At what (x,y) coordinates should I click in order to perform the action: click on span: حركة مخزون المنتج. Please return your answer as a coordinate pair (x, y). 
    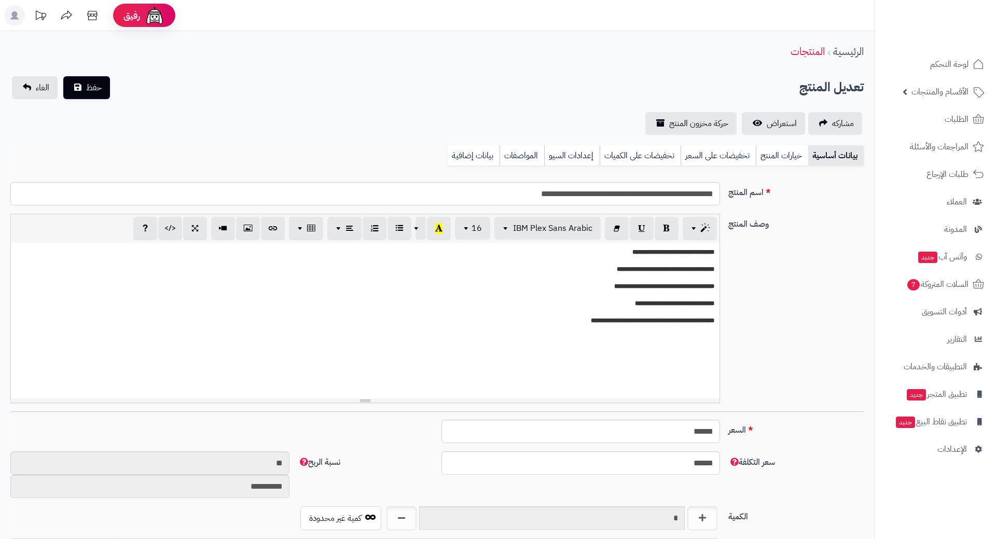
    Looking at the image, I should click on (699, 124).